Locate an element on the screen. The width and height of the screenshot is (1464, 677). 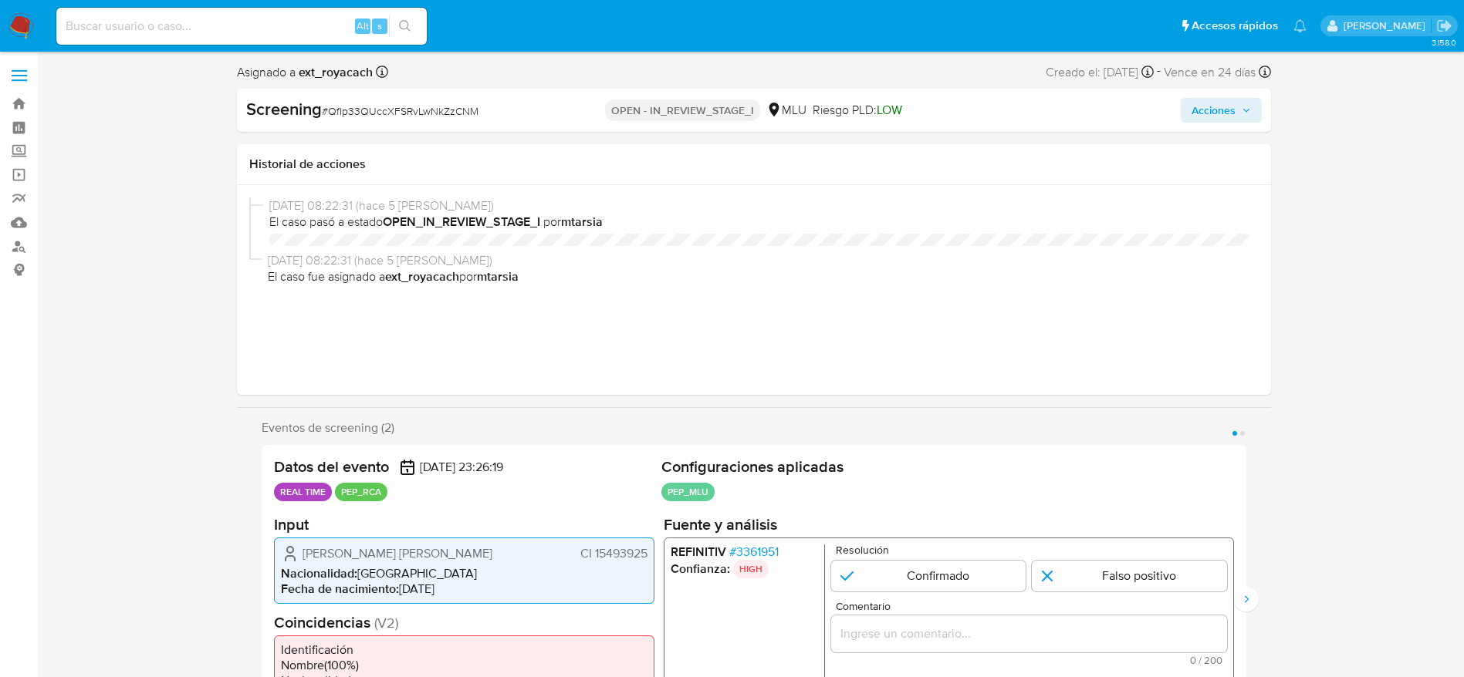
span: Accesos rápidos is located at coordinates (1235, 25).